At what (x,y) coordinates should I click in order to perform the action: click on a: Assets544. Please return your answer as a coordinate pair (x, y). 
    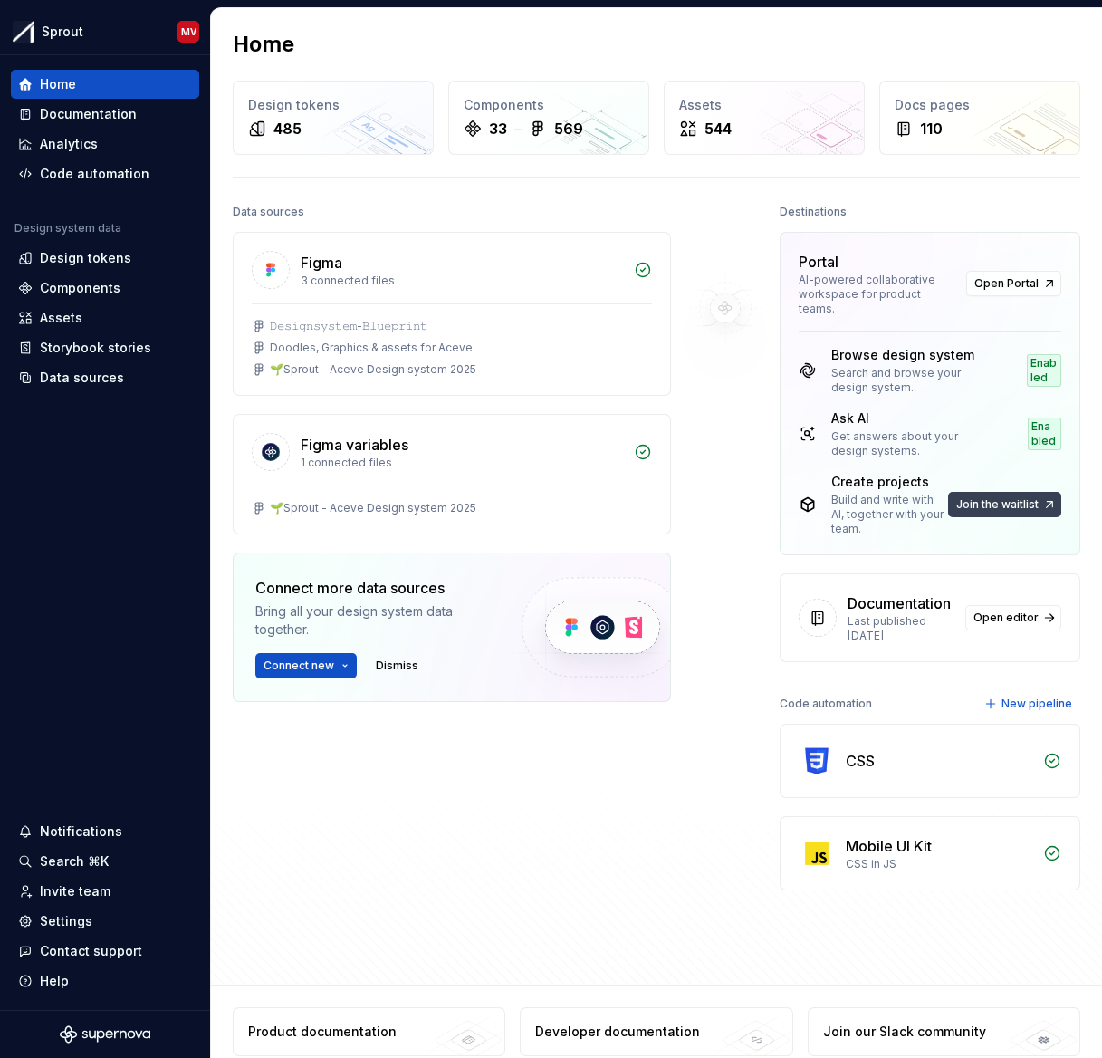
    Looking at the image, I should click on (764, 118).